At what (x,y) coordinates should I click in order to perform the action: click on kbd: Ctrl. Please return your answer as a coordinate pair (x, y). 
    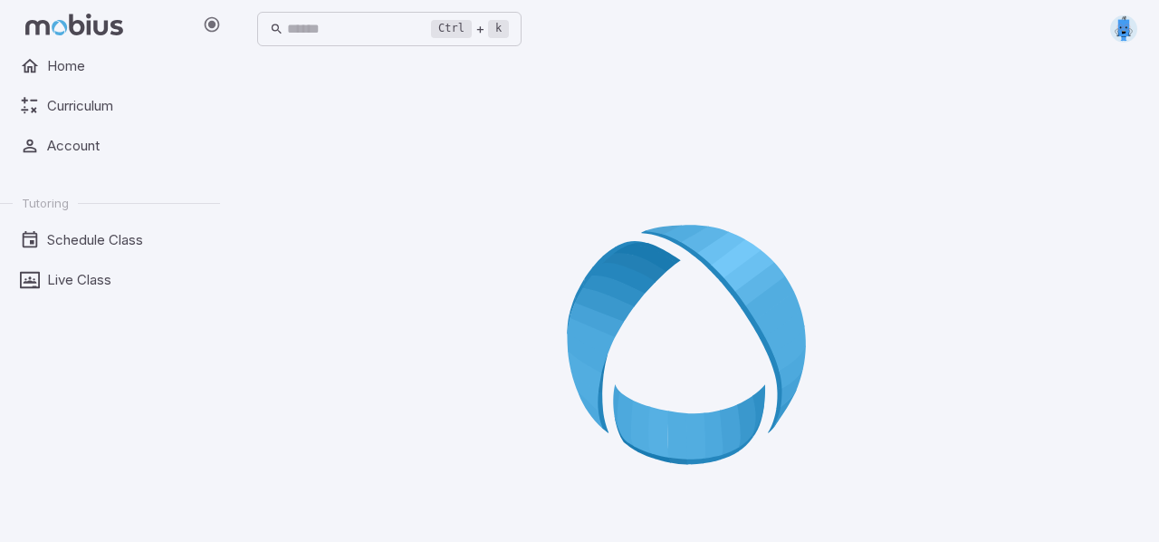
    Looking at the image, I should click on (451, 29).